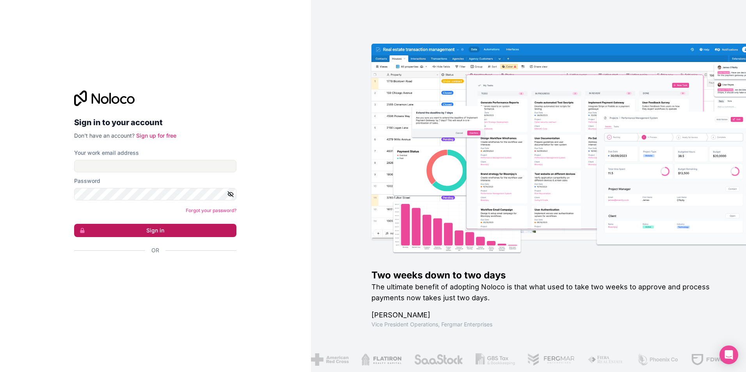  What do you see at coordinates (155, 251) in the screenshot?
I see `span: Or` at bounding box center [155, 251].